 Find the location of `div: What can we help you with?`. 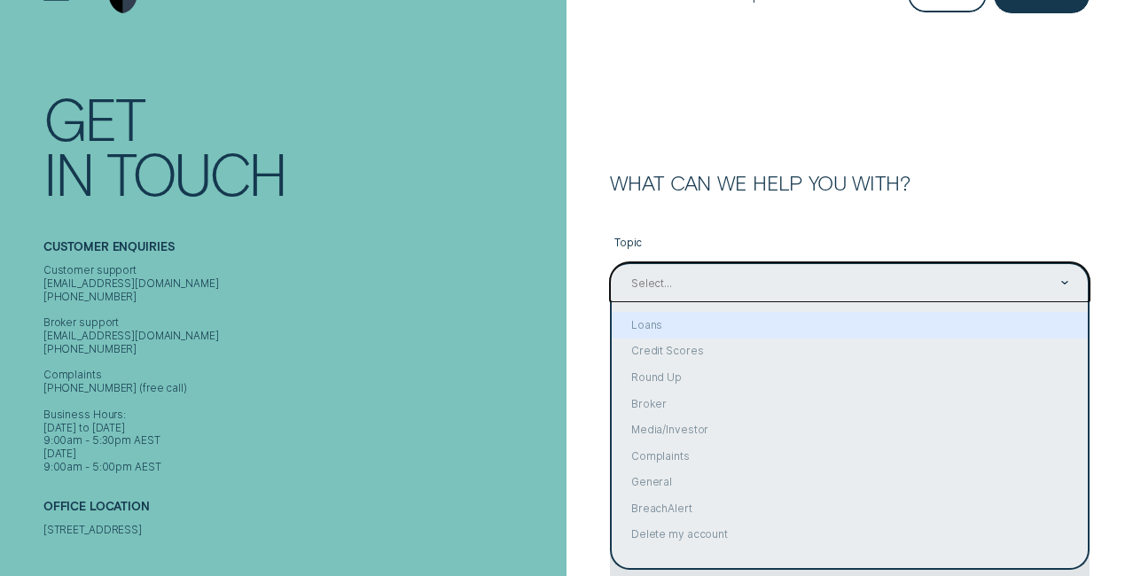

div: What can we help you with? is located at coordinates (850, 183).